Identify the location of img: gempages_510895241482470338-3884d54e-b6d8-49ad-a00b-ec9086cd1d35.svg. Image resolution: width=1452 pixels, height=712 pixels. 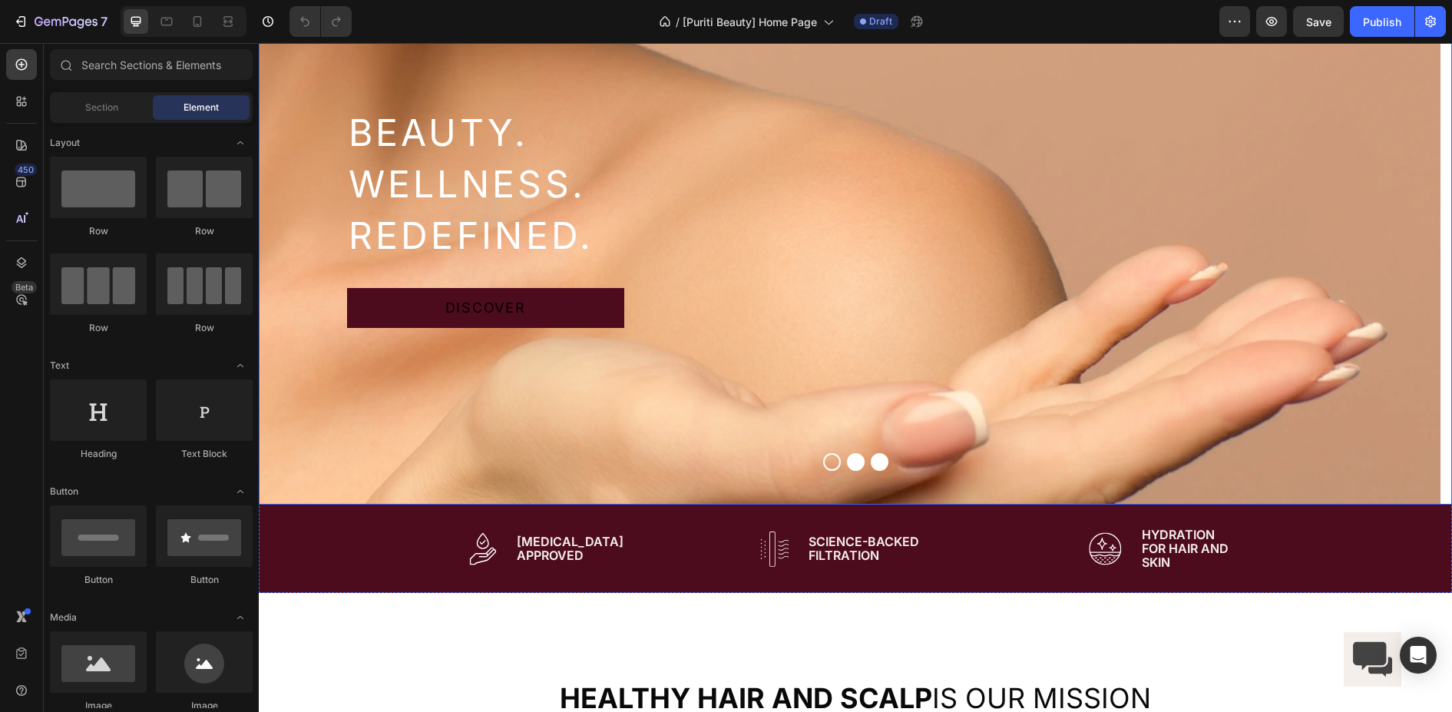
(224, 505).